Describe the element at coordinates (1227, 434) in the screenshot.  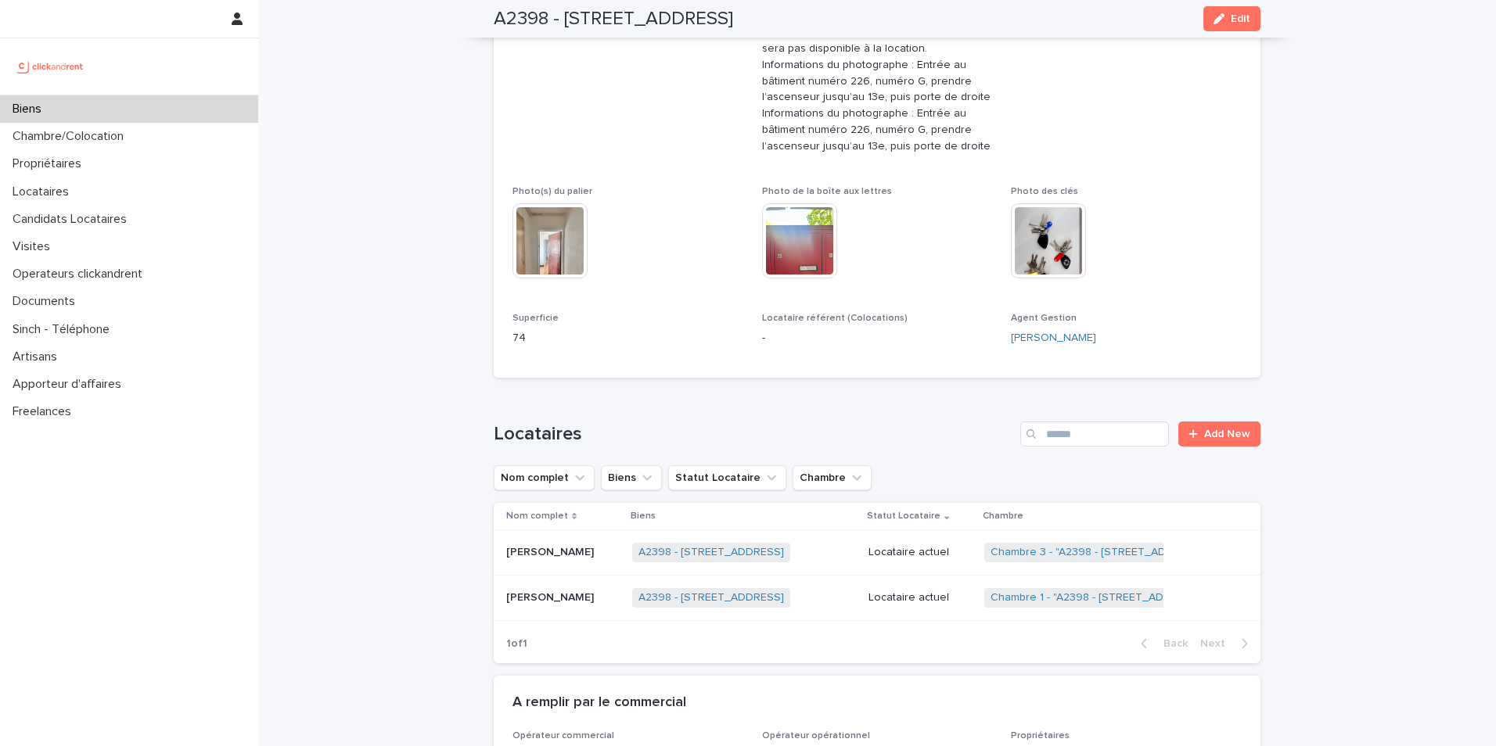
I see `span: Add New` at that location.